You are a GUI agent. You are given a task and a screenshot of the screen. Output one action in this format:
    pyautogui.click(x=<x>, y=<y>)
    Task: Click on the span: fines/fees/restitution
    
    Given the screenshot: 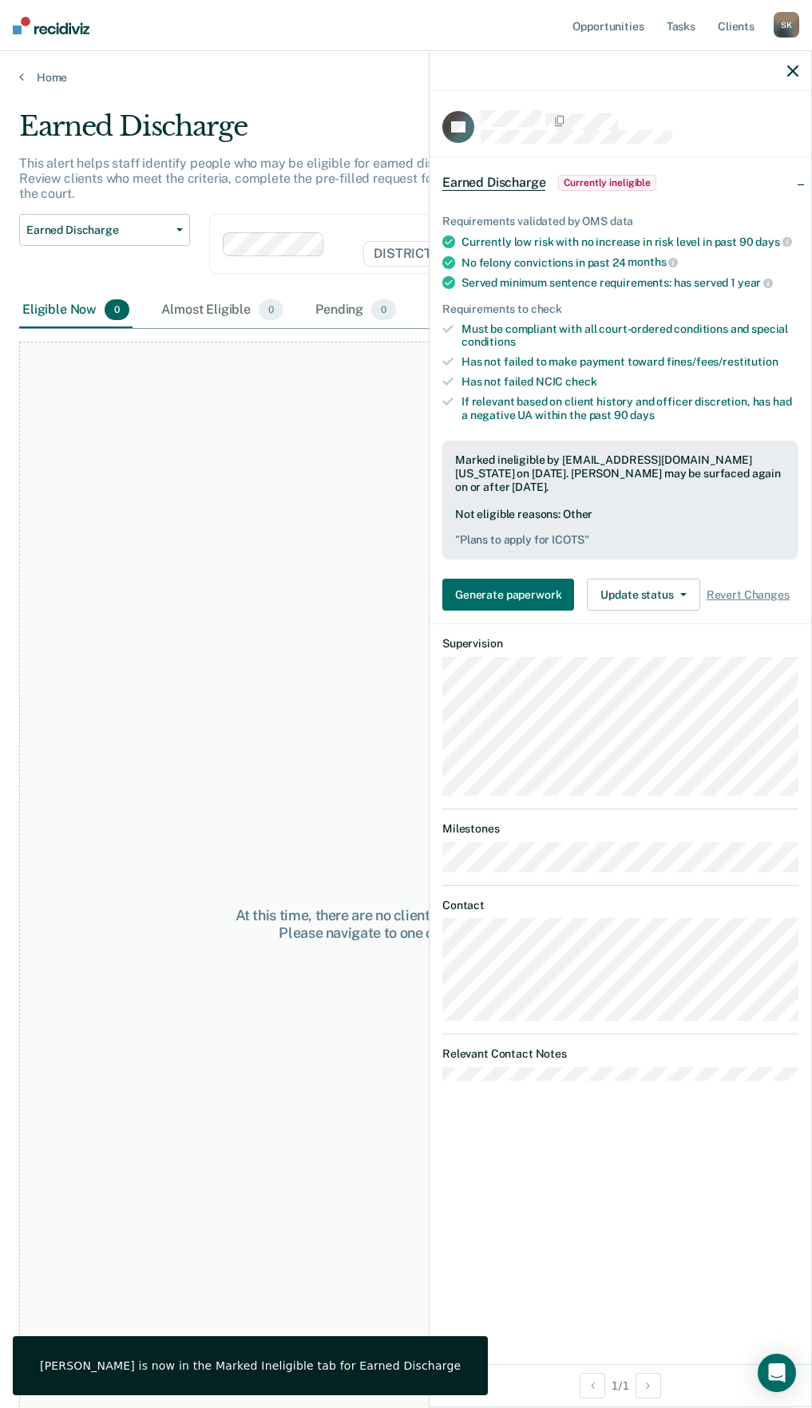 What is the action you would take?
    pyautogui.click(x=722, y=361)
    